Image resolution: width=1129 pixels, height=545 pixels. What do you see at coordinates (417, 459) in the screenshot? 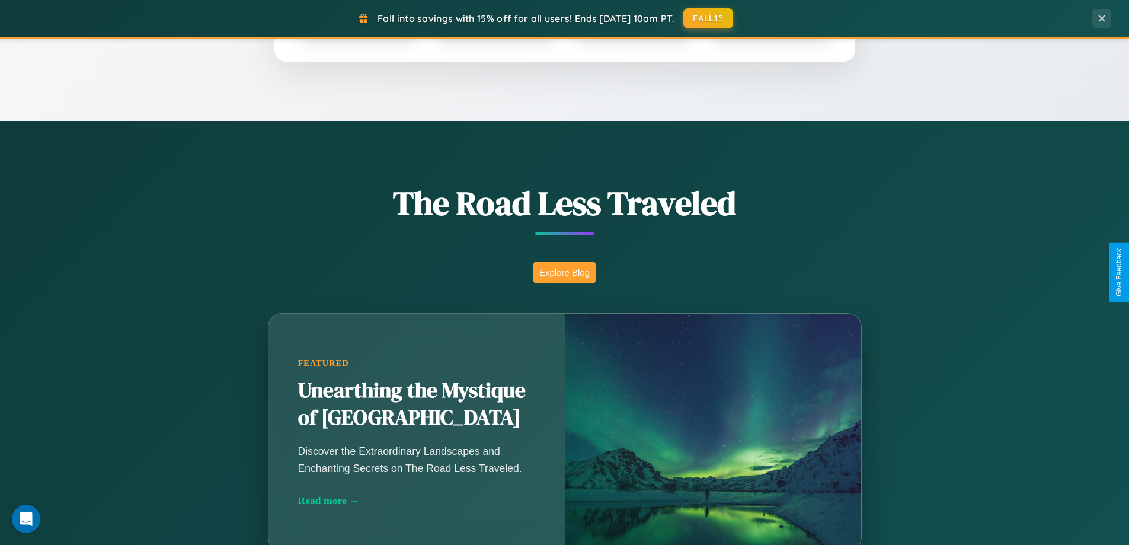
I see `p: Discover the Extraordinary Landscapes and Enchanting Secrets on The Road Less Traveled.` at bounding box center [417, 459].